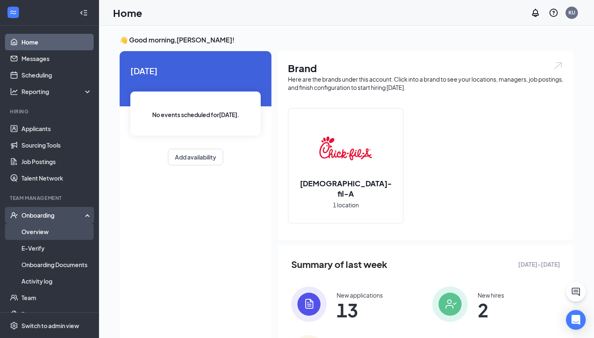 The height and width of the screenshot is (338, 594). Describe the element at coordinates (346, 205) in the screenshot. I see `span: 1 location` at that location.